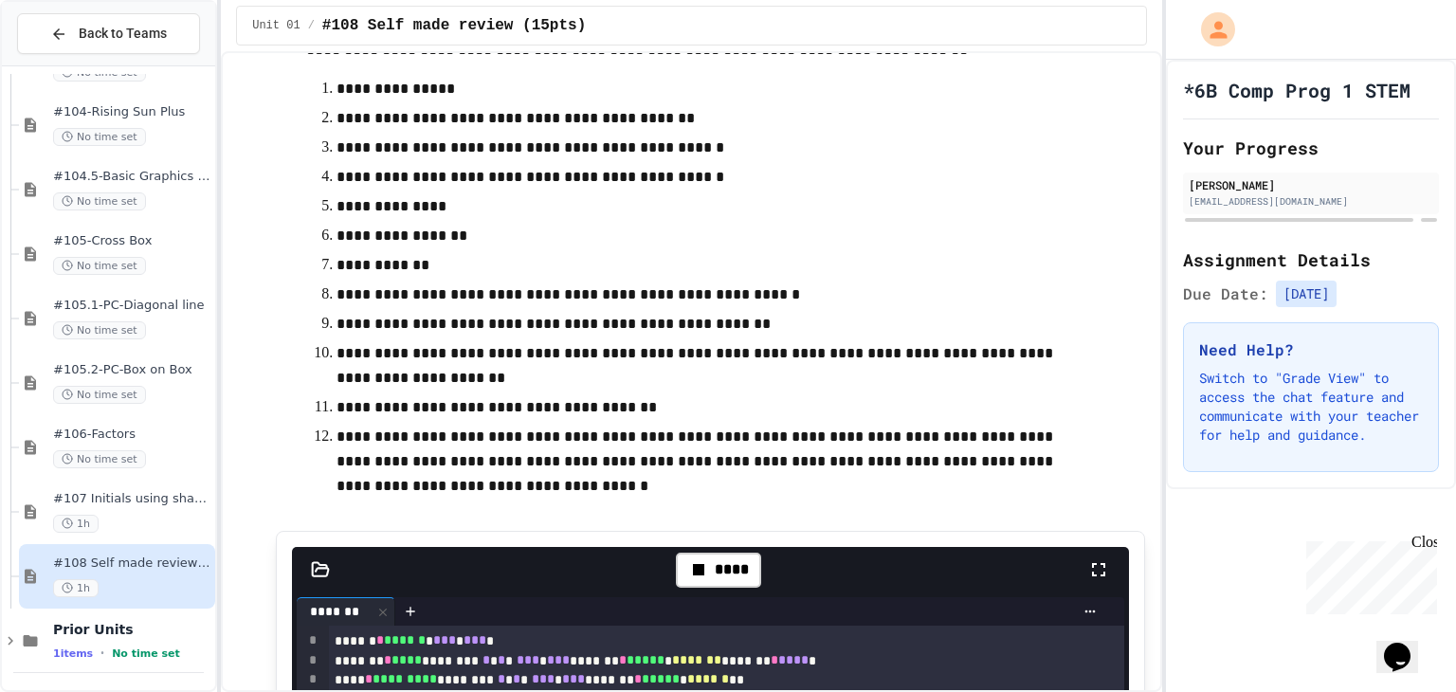 The image size is (1456, 692). I want to click on span: #105-Cross Box, so click(132, 241).